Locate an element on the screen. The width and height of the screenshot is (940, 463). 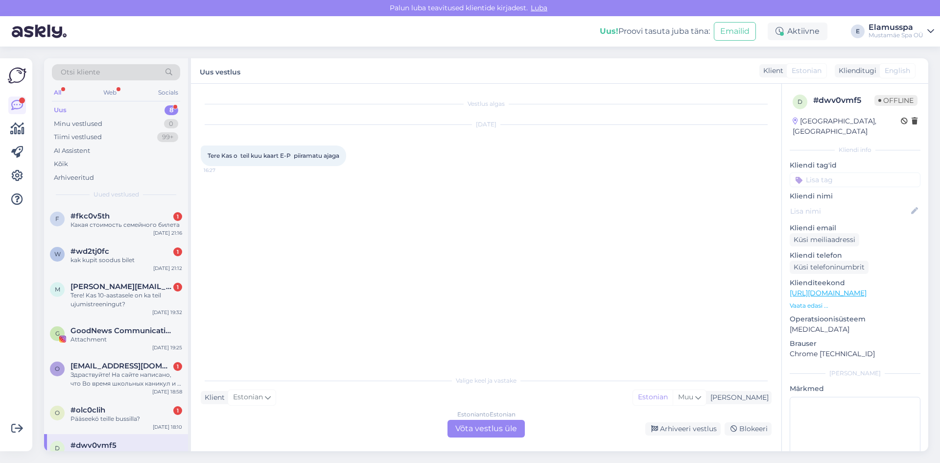
span: #olc0clih is located at coordinates (88, 410).